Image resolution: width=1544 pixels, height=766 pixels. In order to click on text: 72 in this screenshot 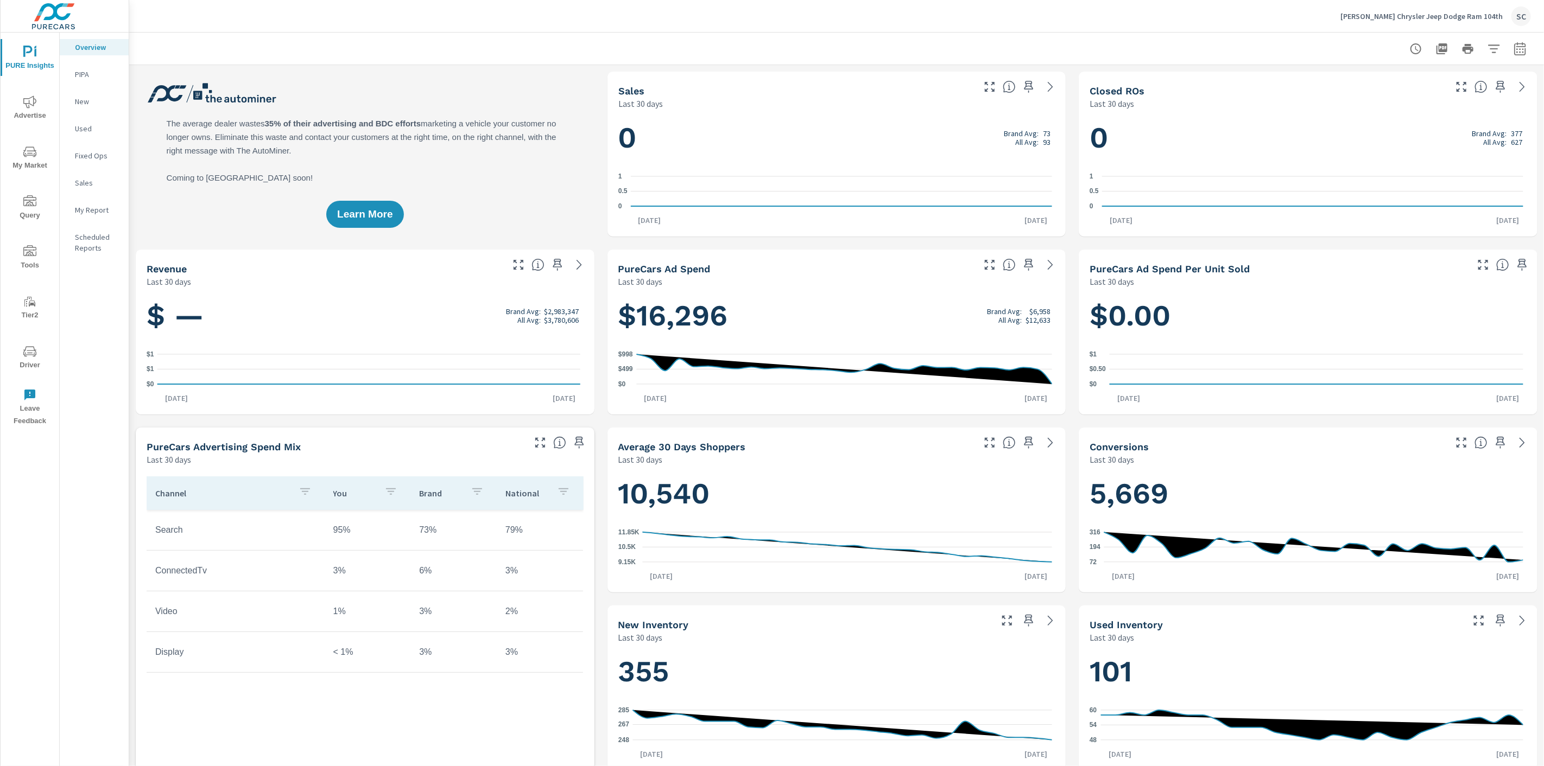, I will do `click(1093, 562)`.